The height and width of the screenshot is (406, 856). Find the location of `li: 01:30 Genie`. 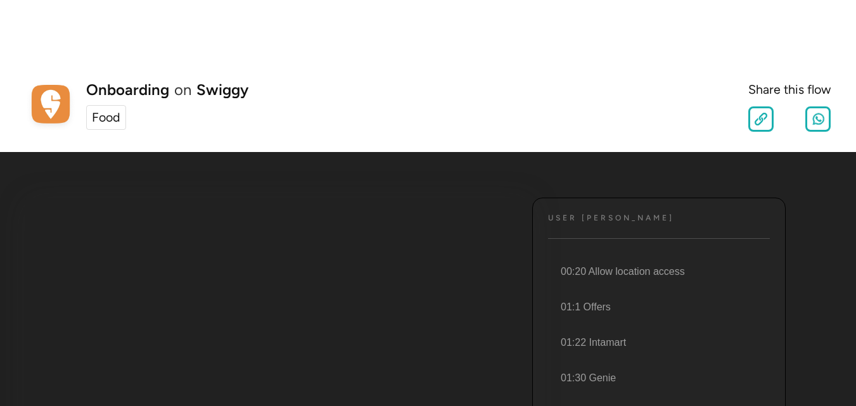

li: 01:30 Genie is located at coordinates (658, 378).